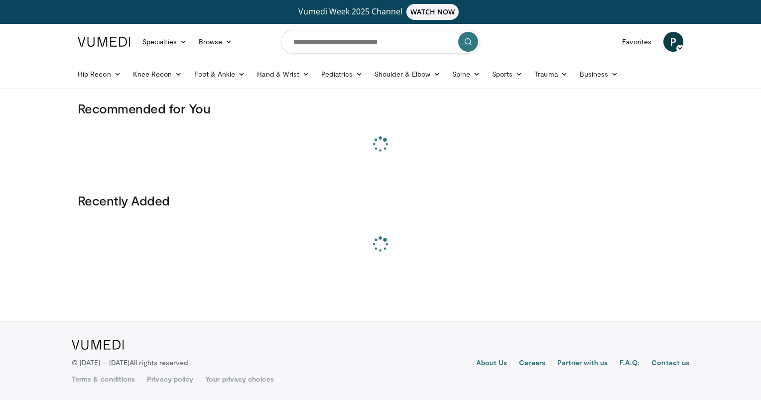 The image size is (761, 400). Describe the element at coordinates (465, 74) in the screenshot. I see `a: Spine` at that location.